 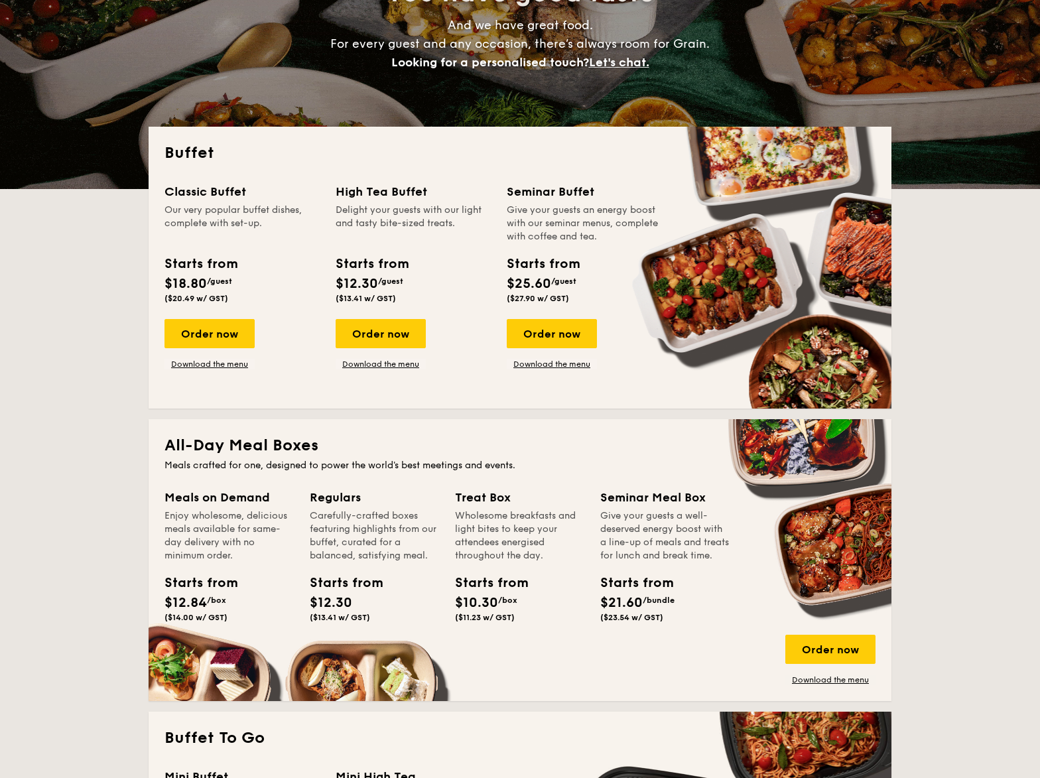 I want to click on div: Meals on Demand, so click(x=229, y=497).